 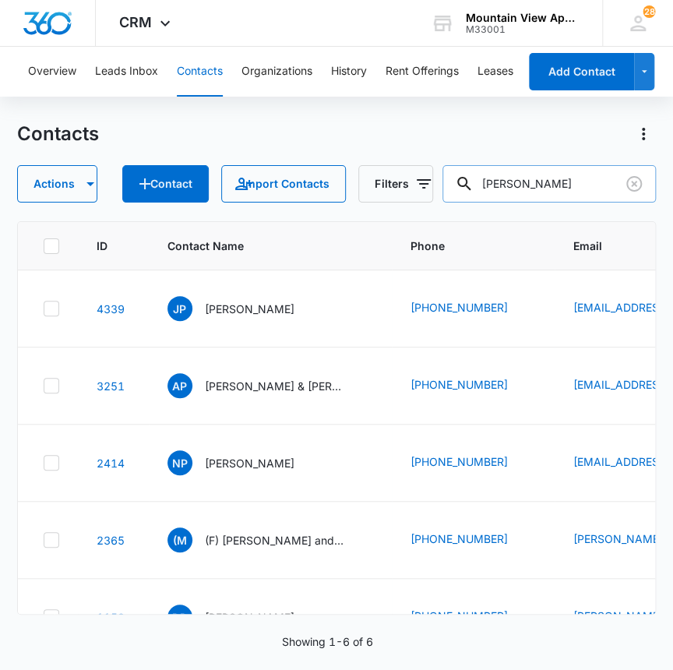 What do you see at coordinates (326, 641) in the screenshot?
I see `p: Showing 1-6 of 6` at bounding box center [326, 641].